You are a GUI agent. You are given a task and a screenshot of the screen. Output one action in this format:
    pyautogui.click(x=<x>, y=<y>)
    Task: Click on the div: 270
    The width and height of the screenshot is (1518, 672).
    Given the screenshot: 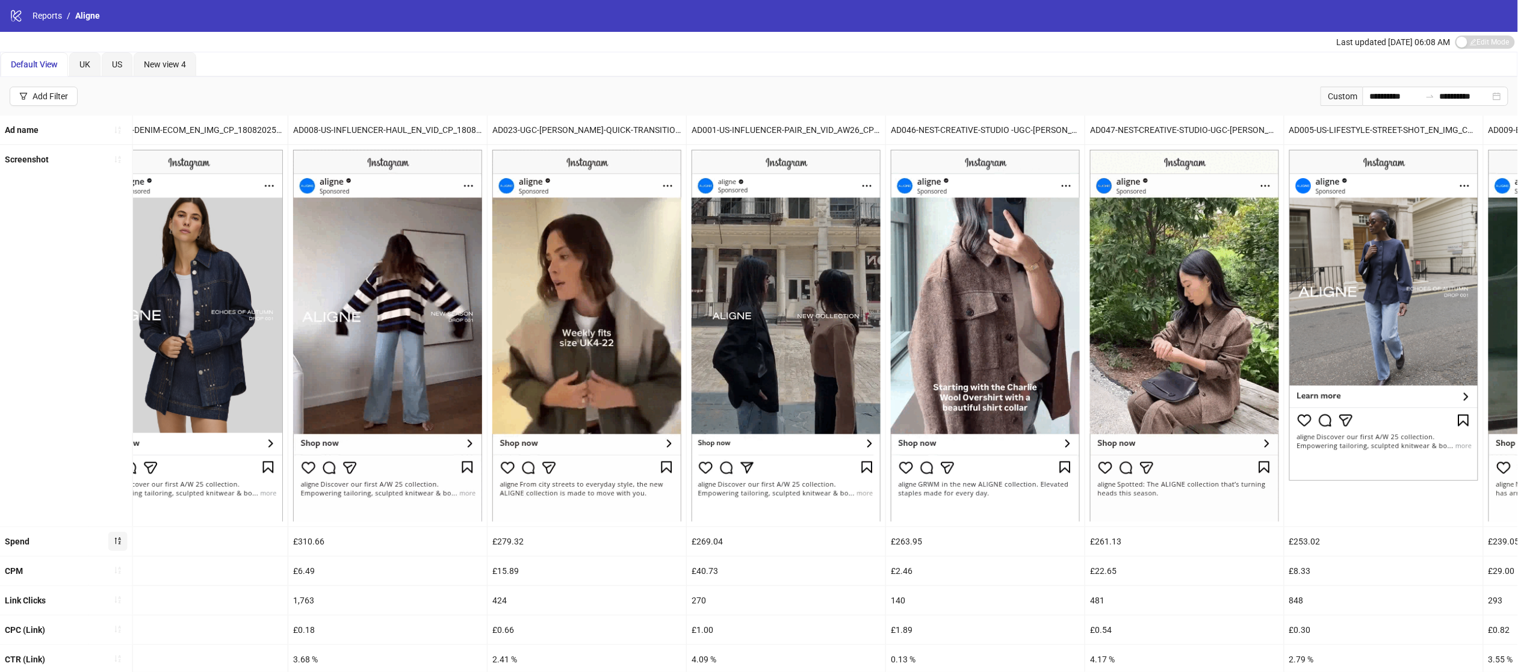 What is the action you would take?
    pyautogui.click(x=786, y=601)
    